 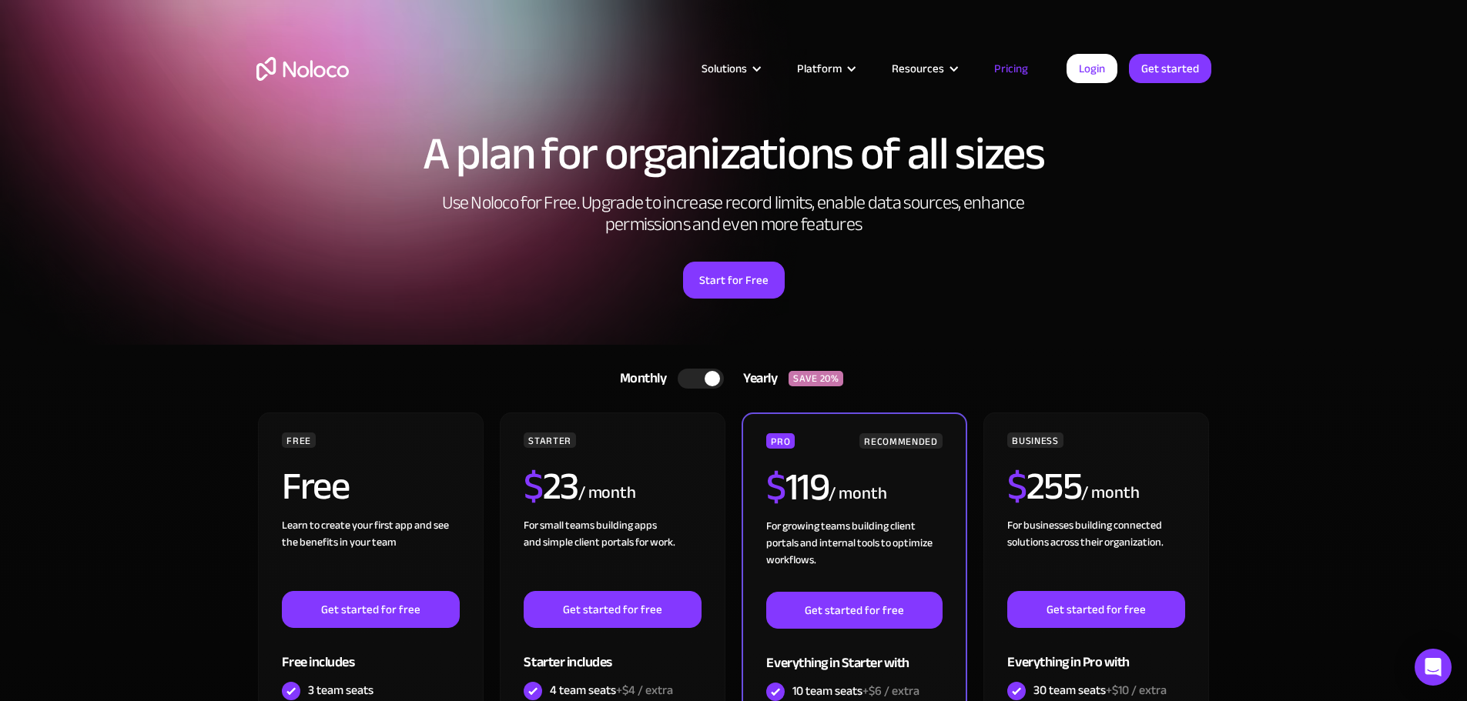 What do you see at coordinates (639, 379) in the screenshot?
I see `div: Monthly` at bounding box center [639, 379].